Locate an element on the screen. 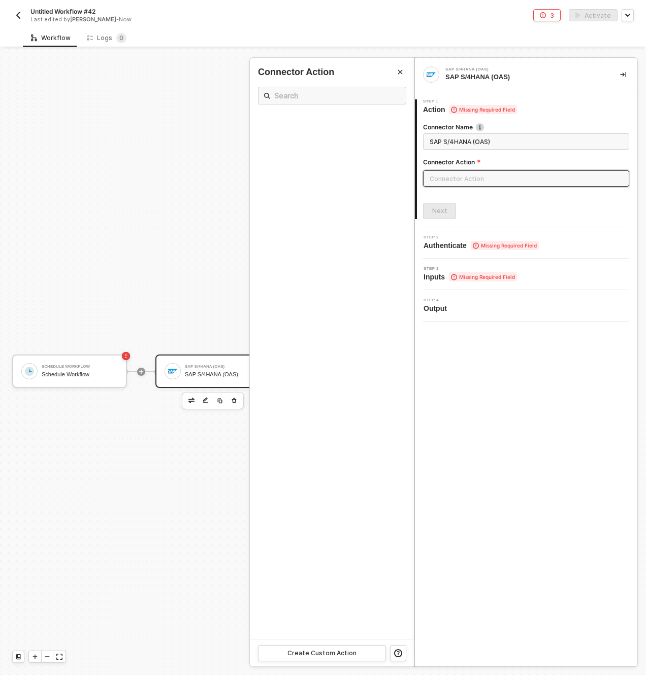 Image resolution: width=646 pixels, height=675 pixels. span: Step 2 is located at coordinates (481, 238).